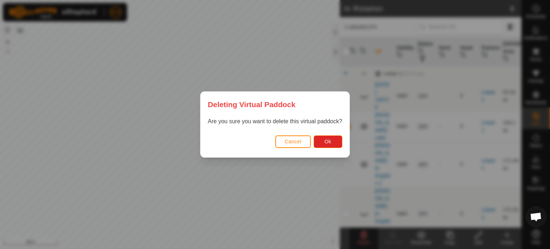 The image size is (550, 249). What do you see at coordinates (251, 104) in the screenshot?
I see `span: Deleting Virtual Paddock` at bounding box center [251, 104].